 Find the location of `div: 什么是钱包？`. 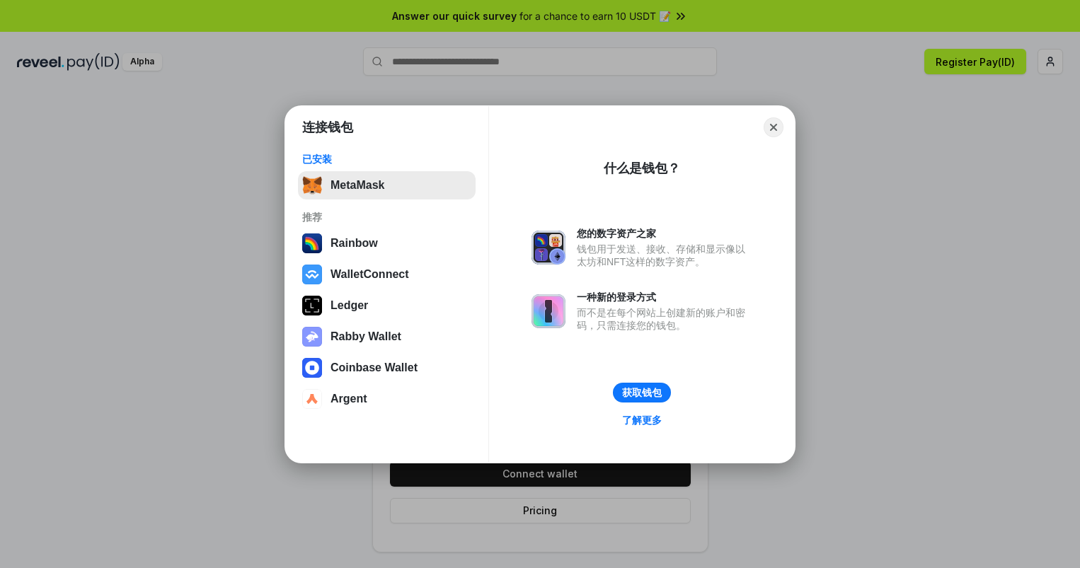

div: 什么是钱包？ is located at coordinates (642, 168).